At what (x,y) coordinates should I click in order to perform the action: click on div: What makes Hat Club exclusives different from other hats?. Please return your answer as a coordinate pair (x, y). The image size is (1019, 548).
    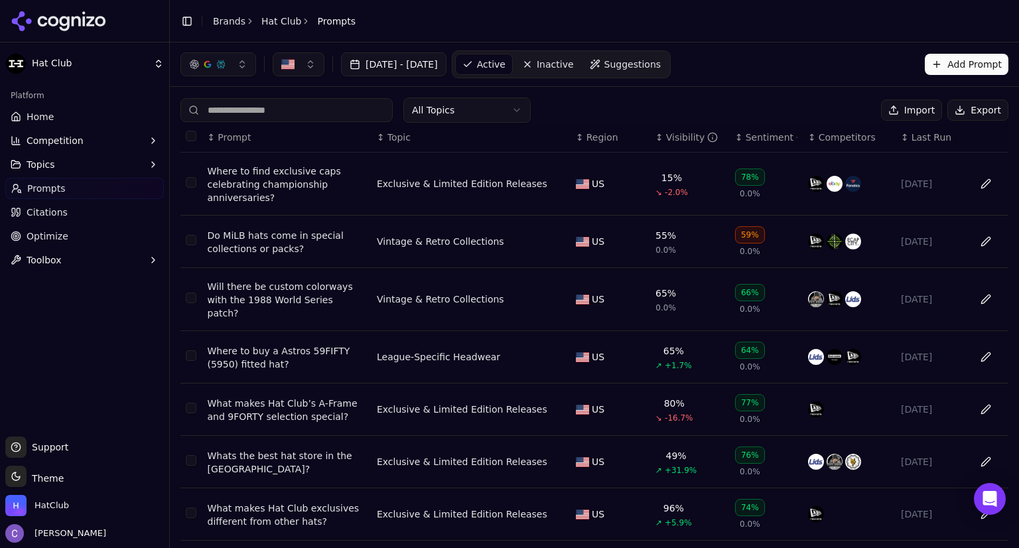
    Looking at the image, I should click on (287, 515).